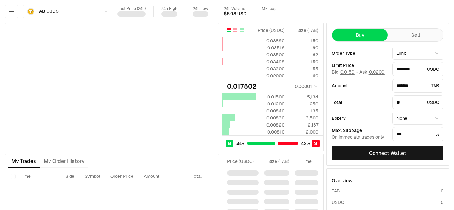 This screenshot has height=210, width=454. I want to click on div: Time, so click(303, 162).